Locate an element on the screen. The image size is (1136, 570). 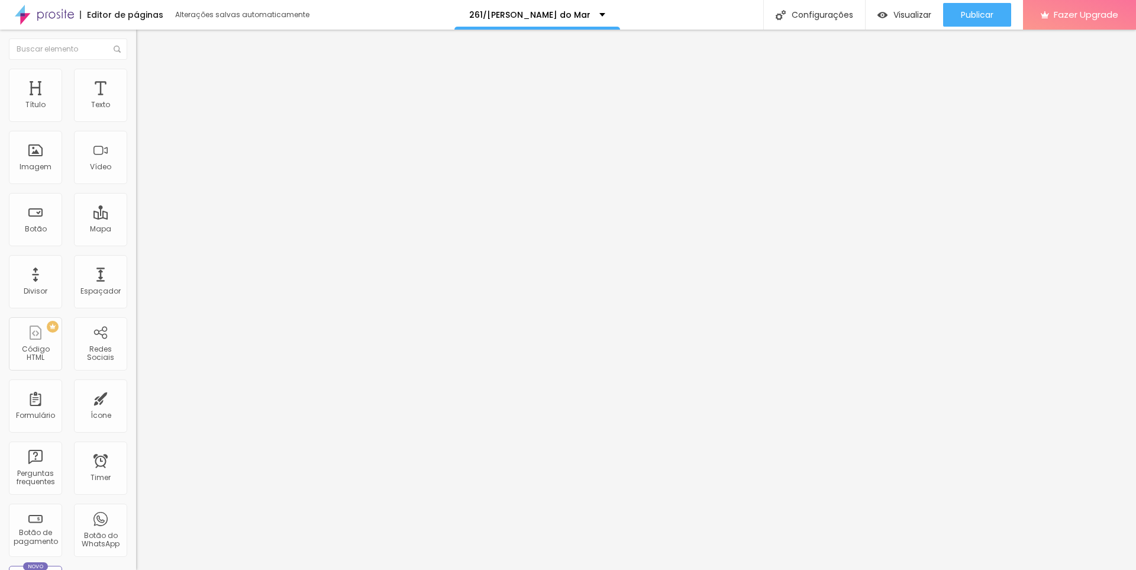
div: Botão de pagamento is located at coordinates (35, 537).